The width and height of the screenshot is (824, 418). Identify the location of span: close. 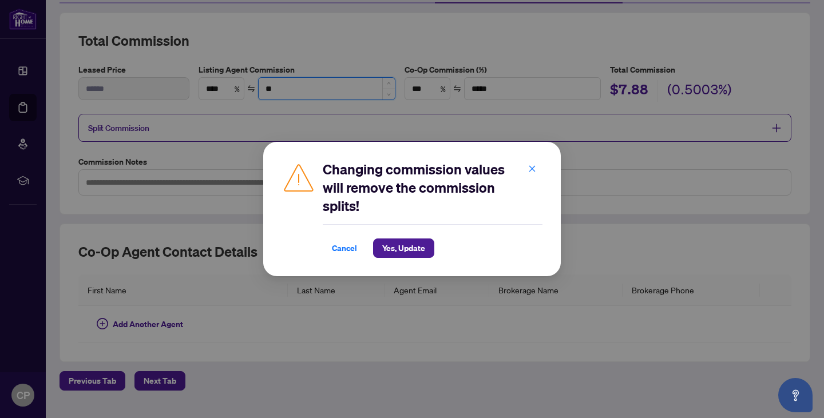
(532, 169).